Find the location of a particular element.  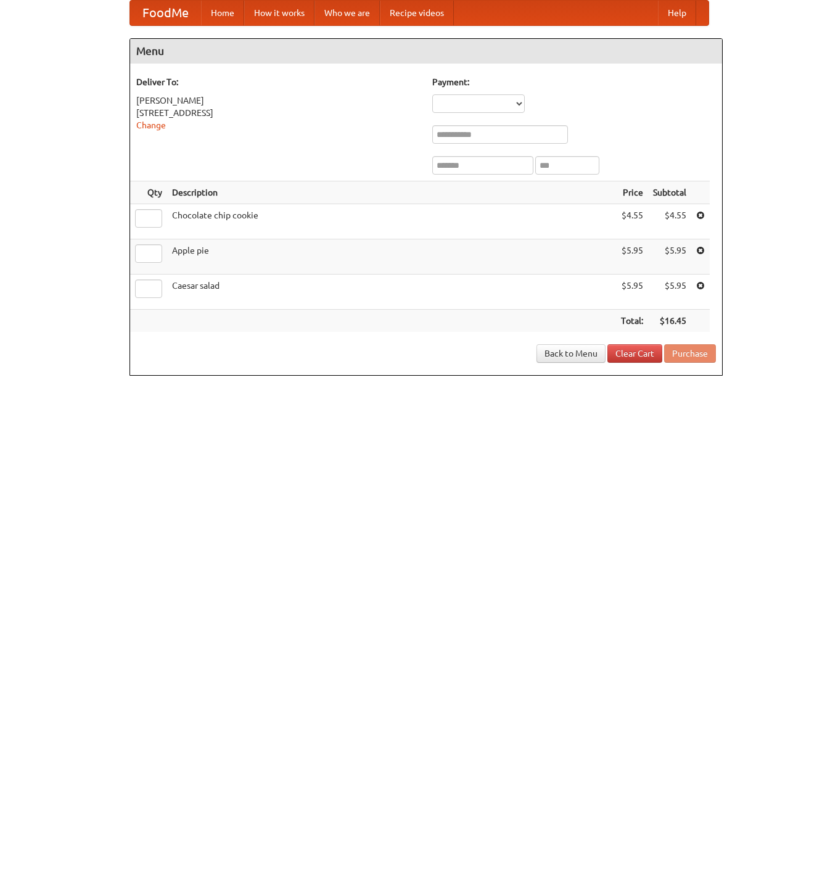

th: Price is located at coordinates (632, 192).